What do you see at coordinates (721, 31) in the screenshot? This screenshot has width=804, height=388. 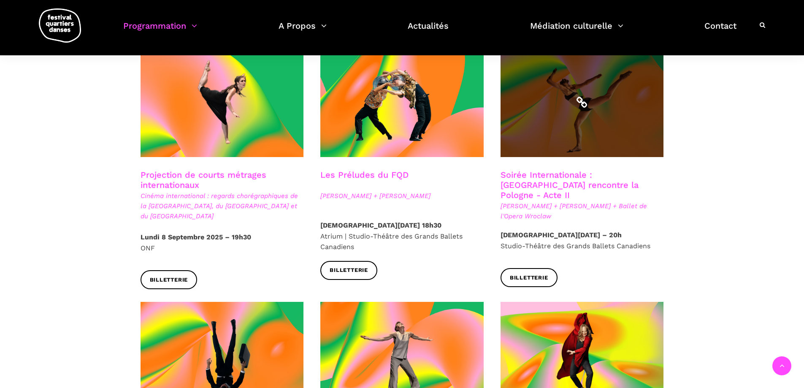 I see `a: Contact` at bounding box center [721, 31].